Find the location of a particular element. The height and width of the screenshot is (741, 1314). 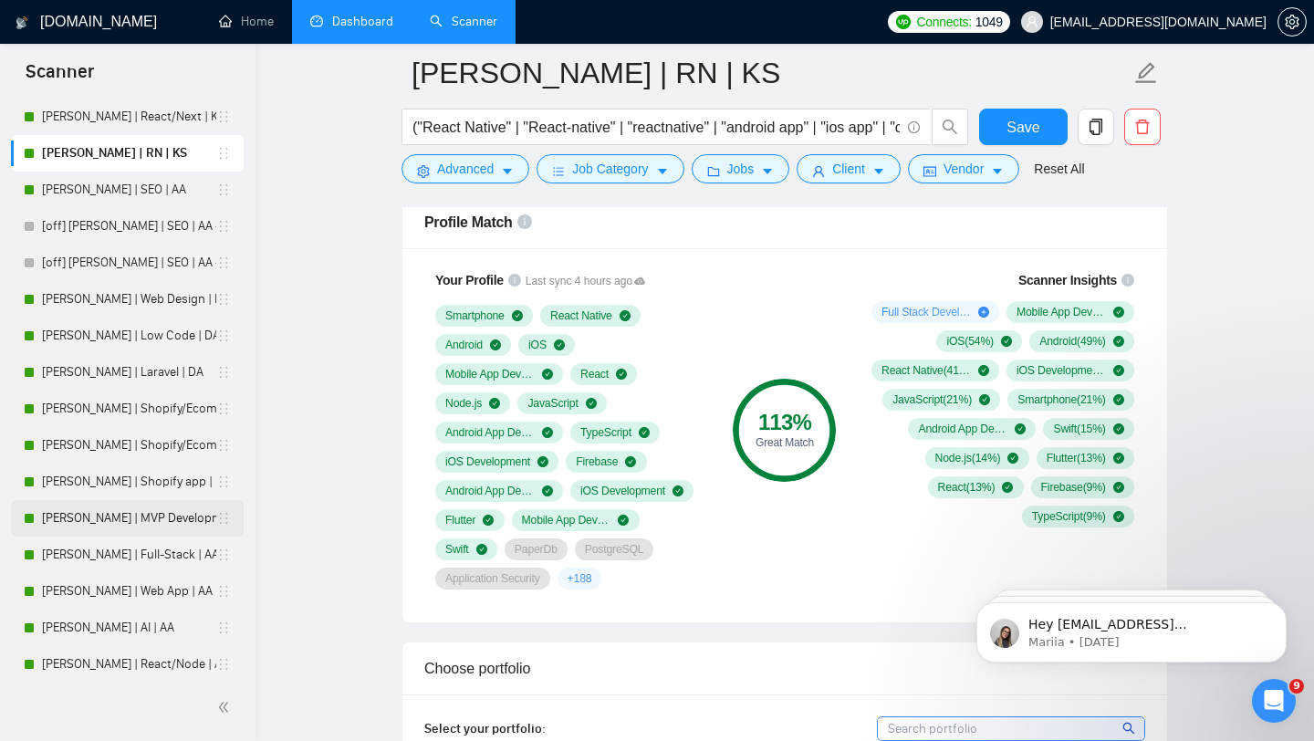

button: copy is located at coordinates (1096, 127).